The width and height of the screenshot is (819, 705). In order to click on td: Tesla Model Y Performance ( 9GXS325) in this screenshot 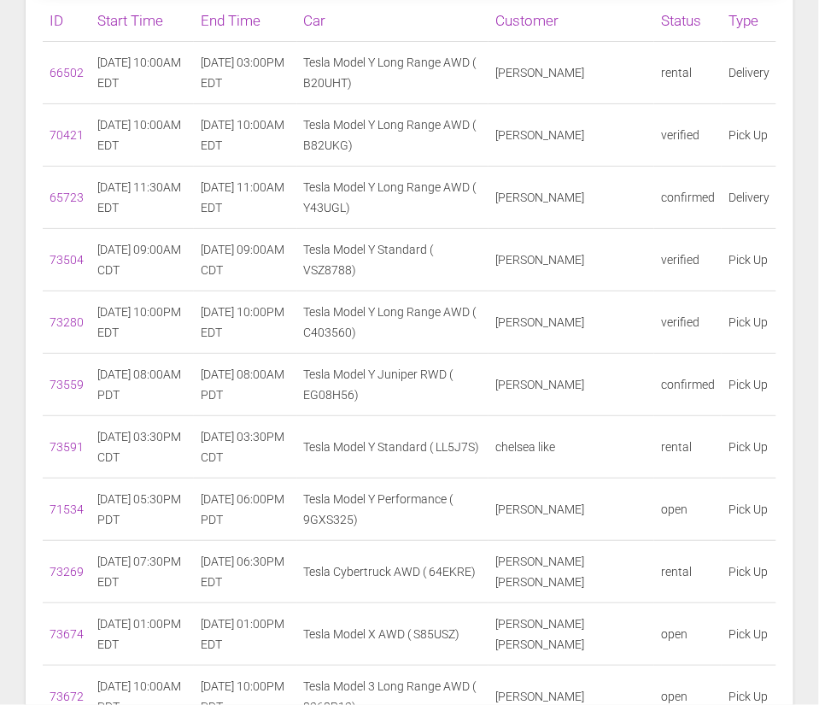, I will do `click(393, 508)`.